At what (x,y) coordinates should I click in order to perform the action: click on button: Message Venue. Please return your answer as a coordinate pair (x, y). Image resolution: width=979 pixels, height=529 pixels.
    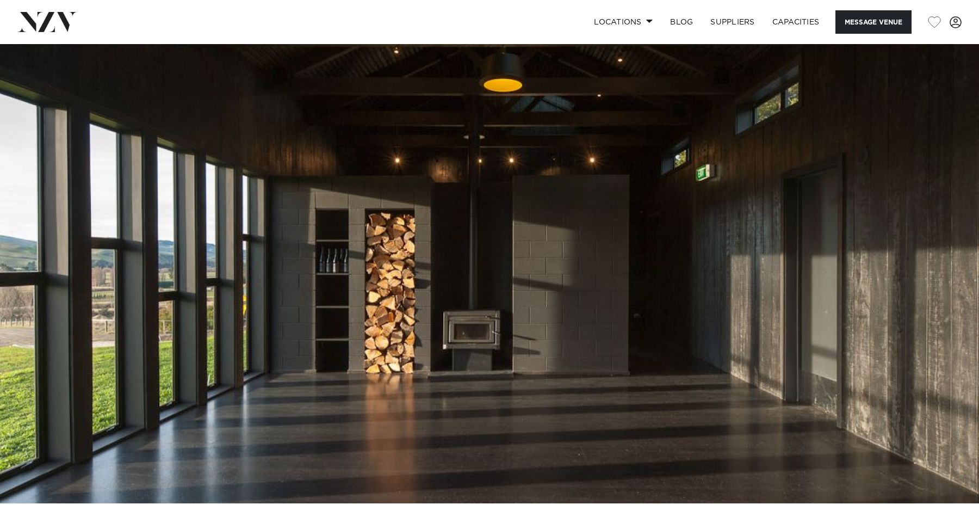
    Looking at the image, I should click on (874, 22).